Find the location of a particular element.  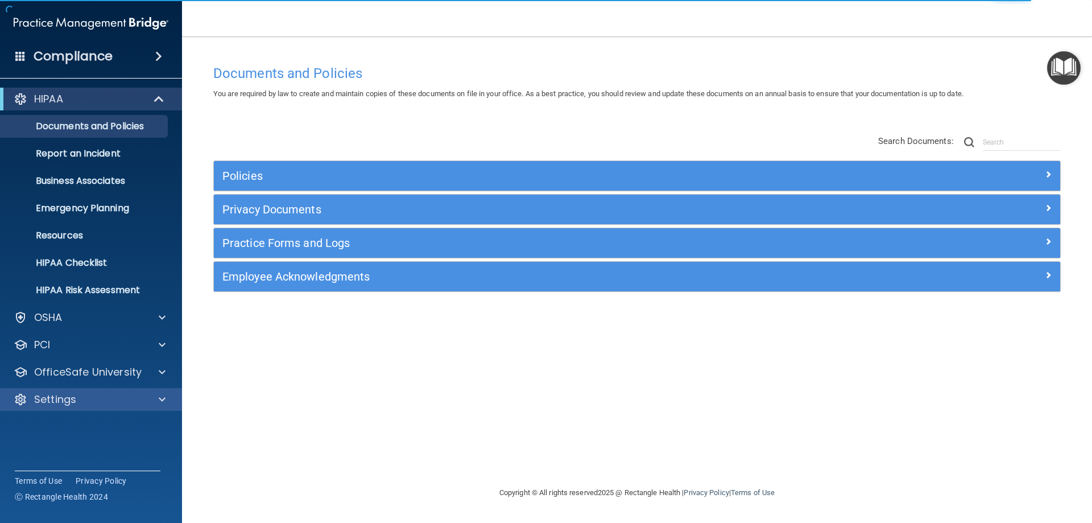

a: PCI is located at coordinates (89, 345).